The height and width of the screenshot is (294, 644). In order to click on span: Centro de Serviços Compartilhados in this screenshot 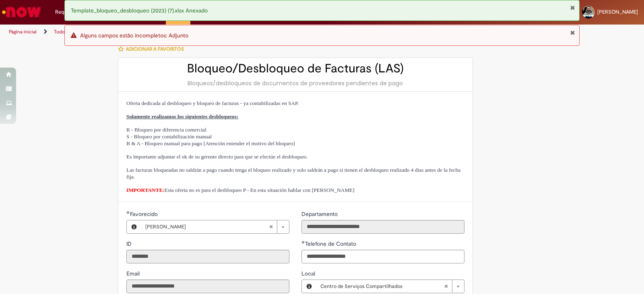, I will do `click(382, 287)`.